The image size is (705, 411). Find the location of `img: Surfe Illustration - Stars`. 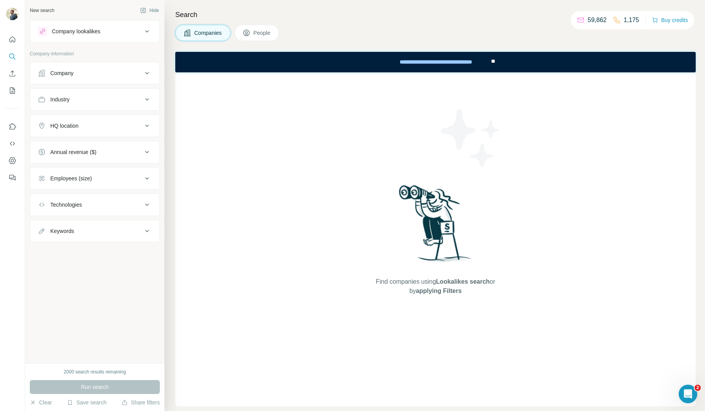

img: Surfe Illustration - Stars is located at coordinates (470, 138).